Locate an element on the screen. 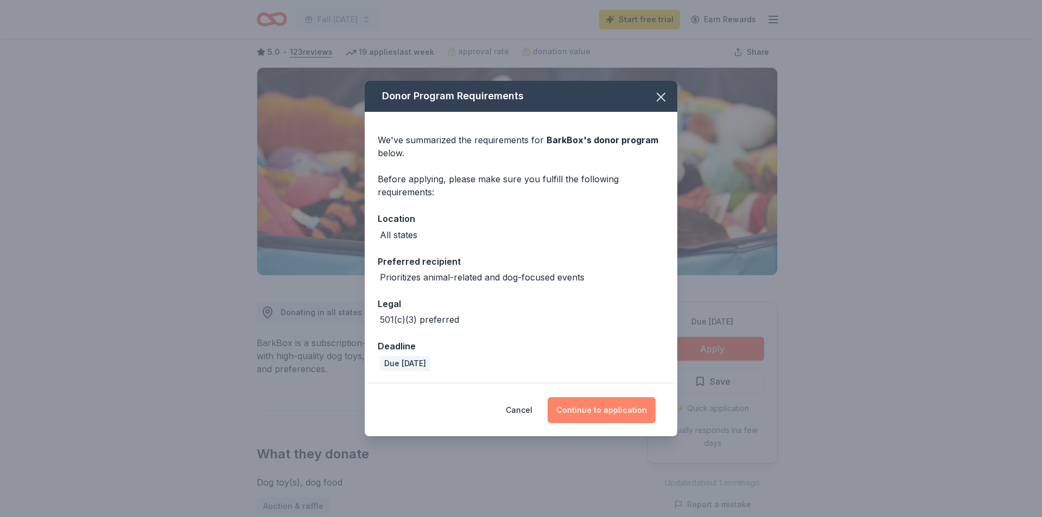 This screenshot has height=517, width=1042. button: Cancel is located at coordinates (519, 410).